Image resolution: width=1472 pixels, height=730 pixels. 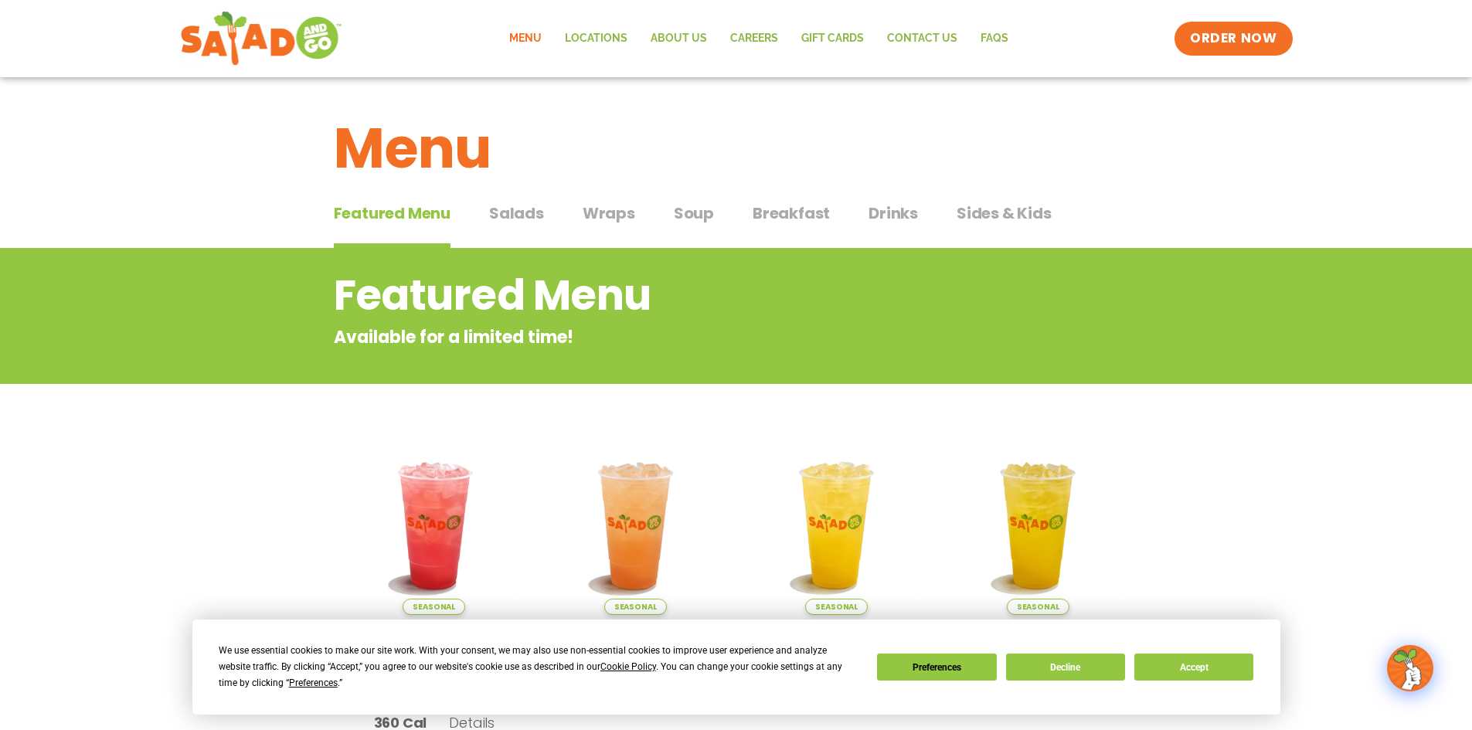 I want to click on a: ORDER NOW, so click(x=1233, y=39).